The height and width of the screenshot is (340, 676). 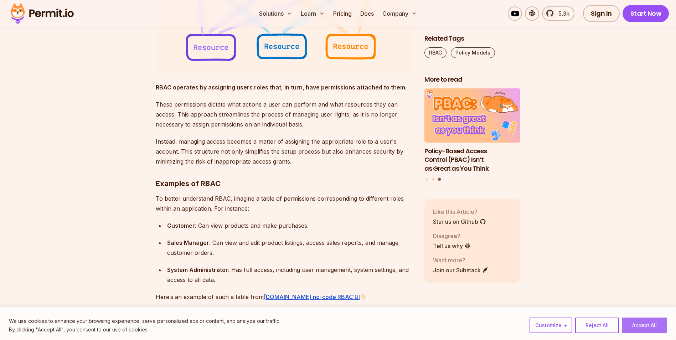 I want to click on button: Go to slide 2, so click(x=434, y=179).